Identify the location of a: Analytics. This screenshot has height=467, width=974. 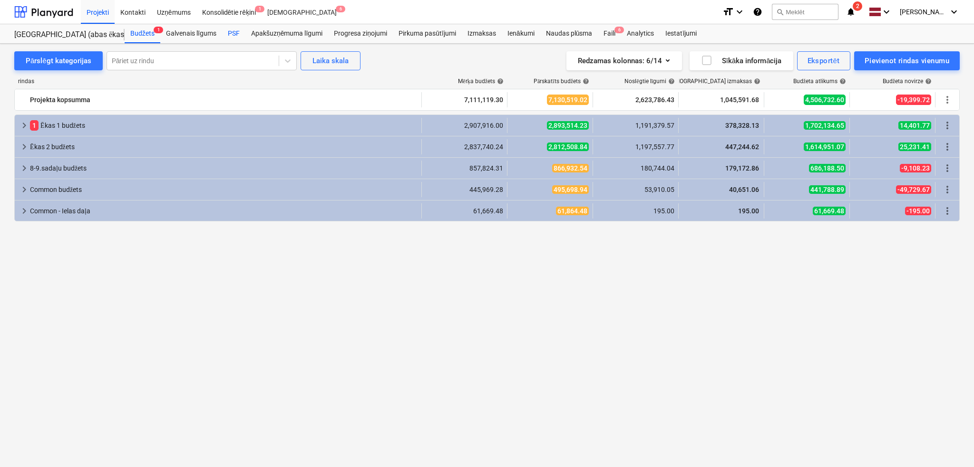
(640, 34).